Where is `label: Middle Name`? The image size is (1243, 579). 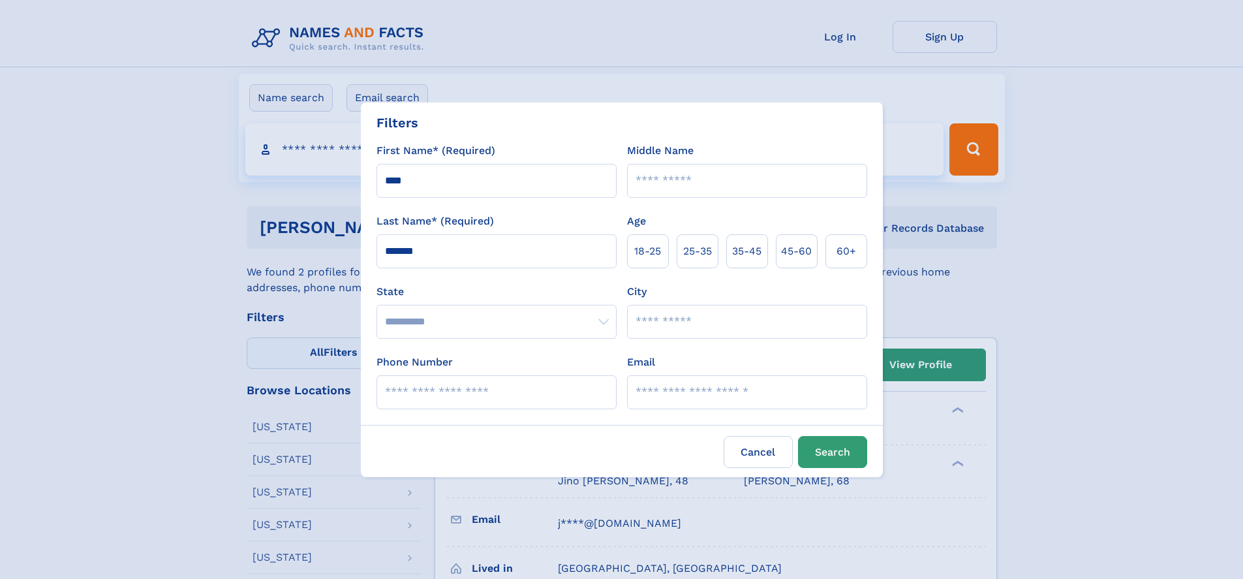 label: Middle Name is located at coordinates (660, 151).